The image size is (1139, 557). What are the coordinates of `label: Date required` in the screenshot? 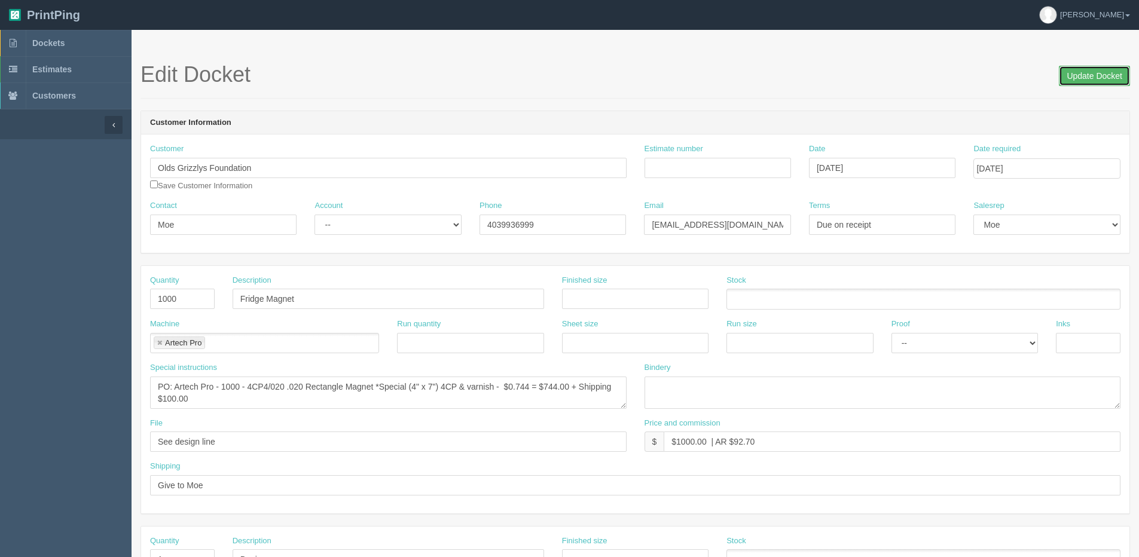 It's located at (997, 149).